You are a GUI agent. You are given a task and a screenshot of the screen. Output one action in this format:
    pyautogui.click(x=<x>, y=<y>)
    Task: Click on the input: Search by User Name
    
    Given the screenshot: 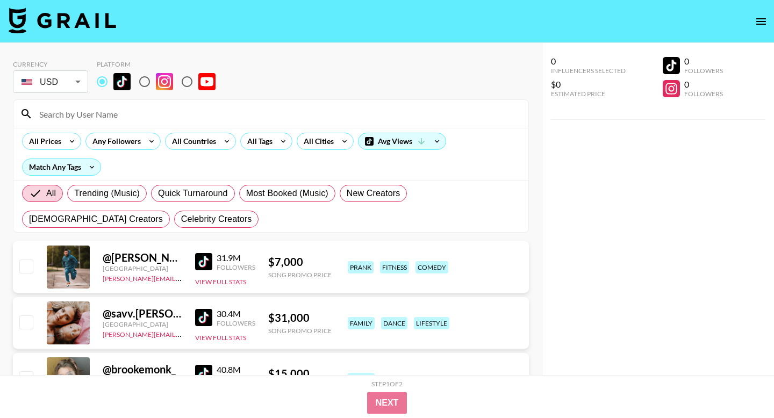 What is the action you would take?
    pyautogui.click(x=277, y=114)
    